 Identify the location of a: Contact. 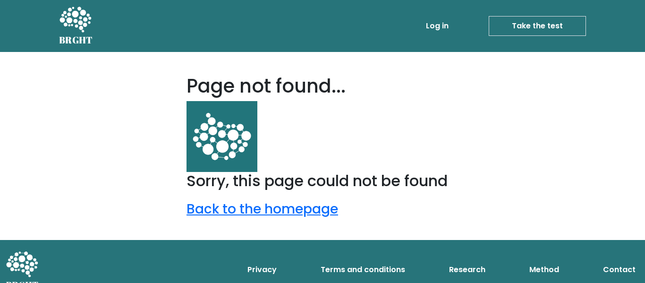
(619, 270).